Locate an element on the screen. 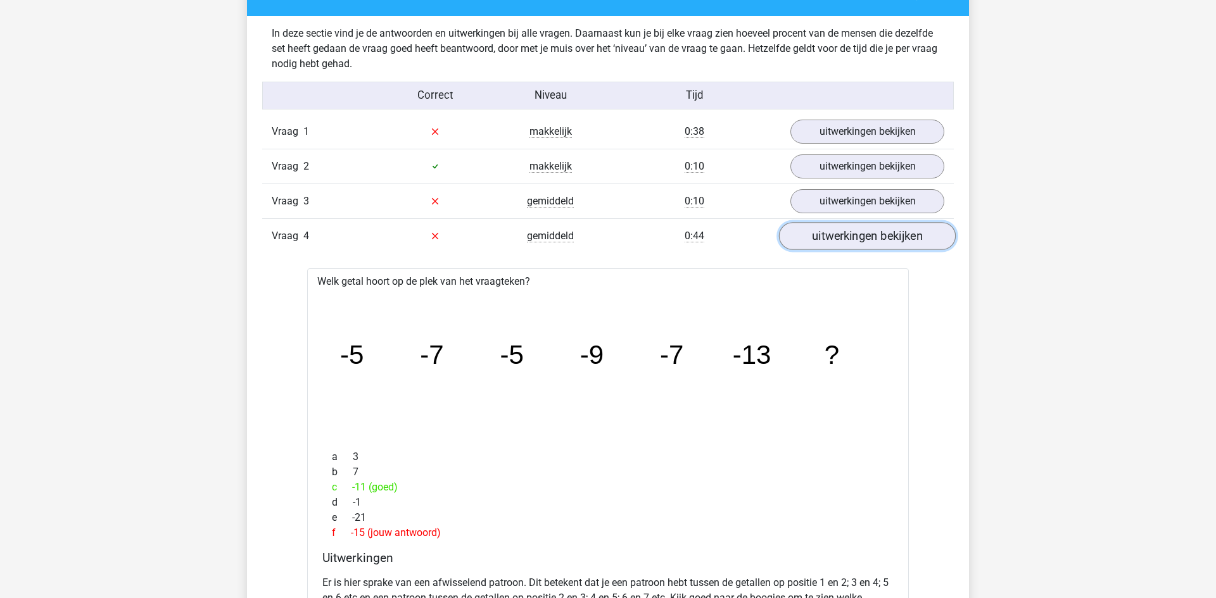 The height and width of the screenshot is (598, 1216). h4: Uitwerkingen is located at coordinates (608, 558).